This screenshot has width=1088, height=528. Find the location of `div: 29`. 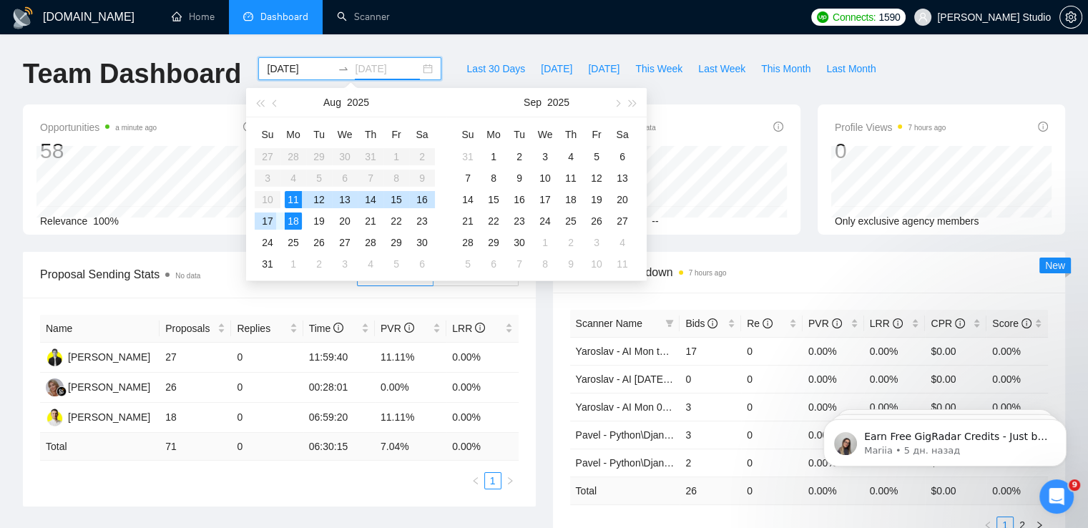

div: 29 is located at coordinates (396, 243).